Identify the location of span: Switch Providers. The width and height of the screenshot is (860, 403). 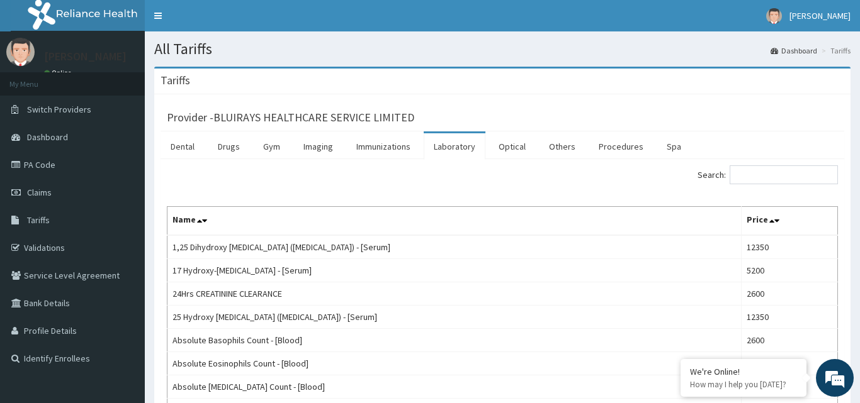
(59, 110).